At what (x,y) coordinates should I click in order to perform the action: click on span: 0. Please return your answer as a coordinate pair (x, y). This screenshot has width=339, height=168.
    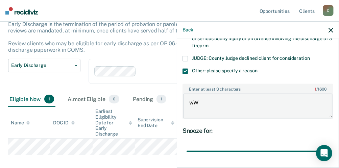
    Looking at the image, I should click on (114, 99).